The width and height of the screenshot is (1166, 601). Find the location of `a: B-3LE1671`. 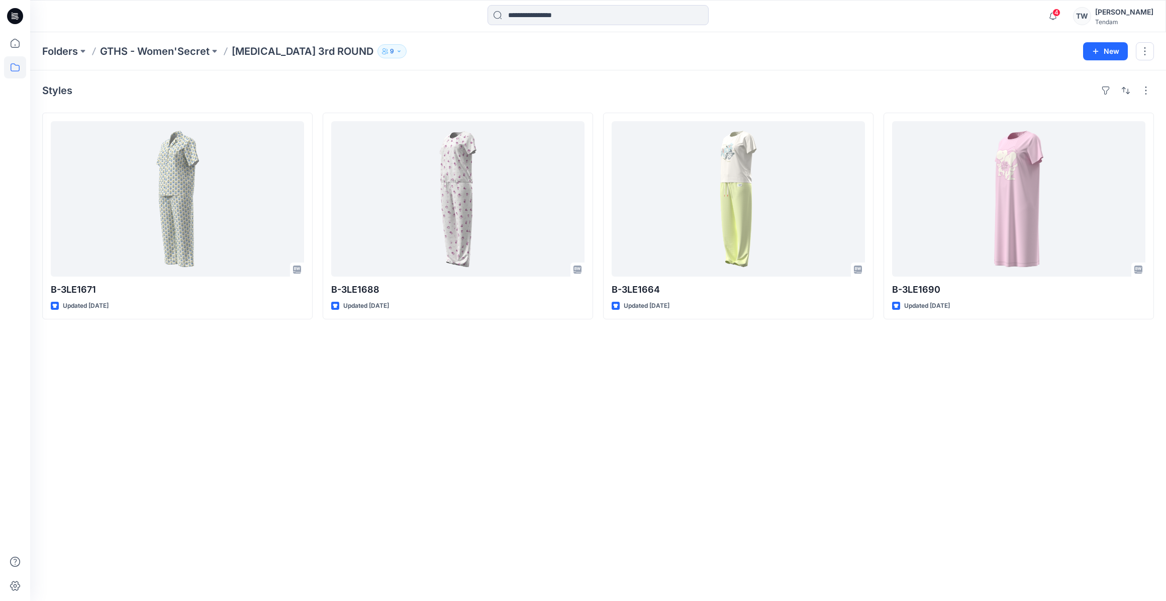

a: B-3LE1671 is located at coordinates (177, 199).